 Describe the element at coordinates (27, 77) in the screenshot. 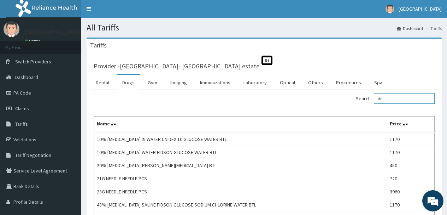

I see `span: Dashboard` at that location.